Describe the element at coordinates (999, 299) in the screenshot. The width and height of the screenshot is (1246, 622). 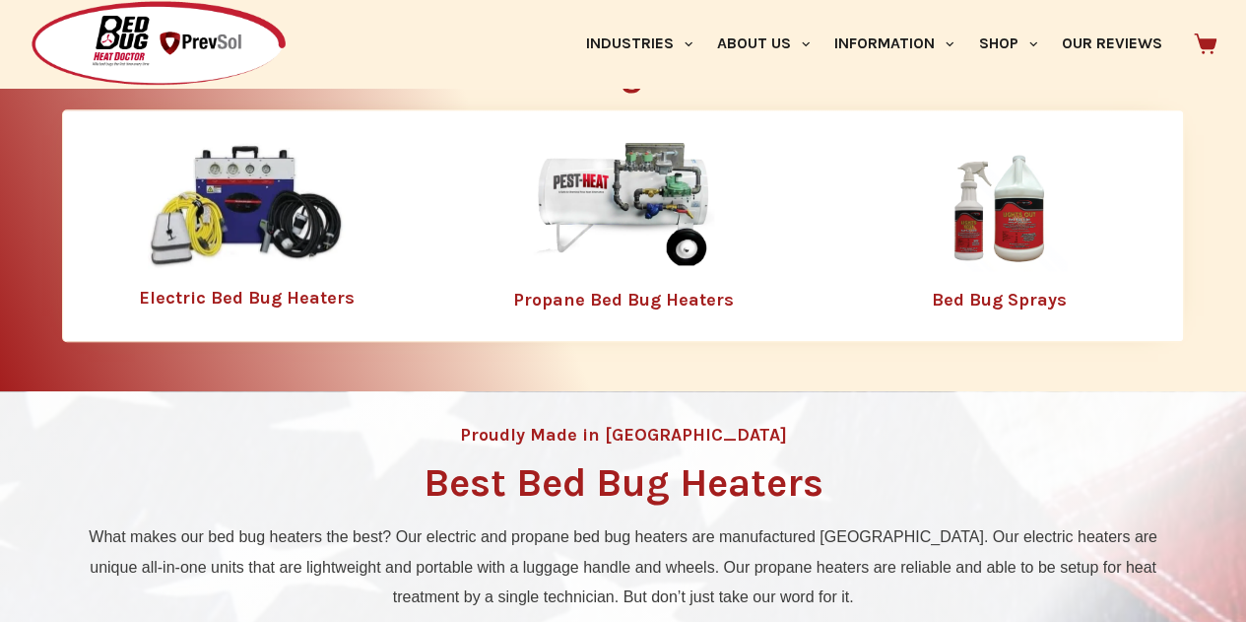
I see `a: Bed Bug Sprays` at that location.